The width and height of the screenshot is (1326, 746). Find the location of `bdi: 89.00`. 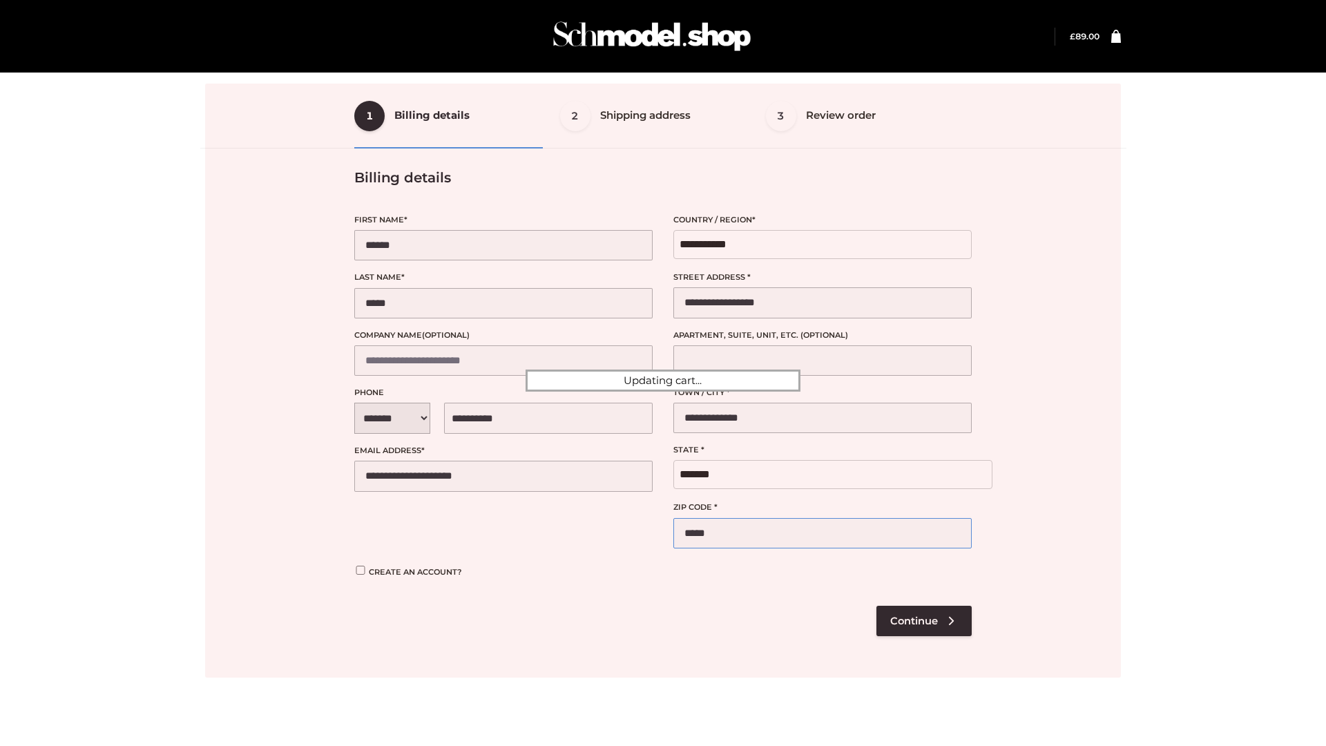

bdi: 89.00 is located at coordinates (1084, 36).